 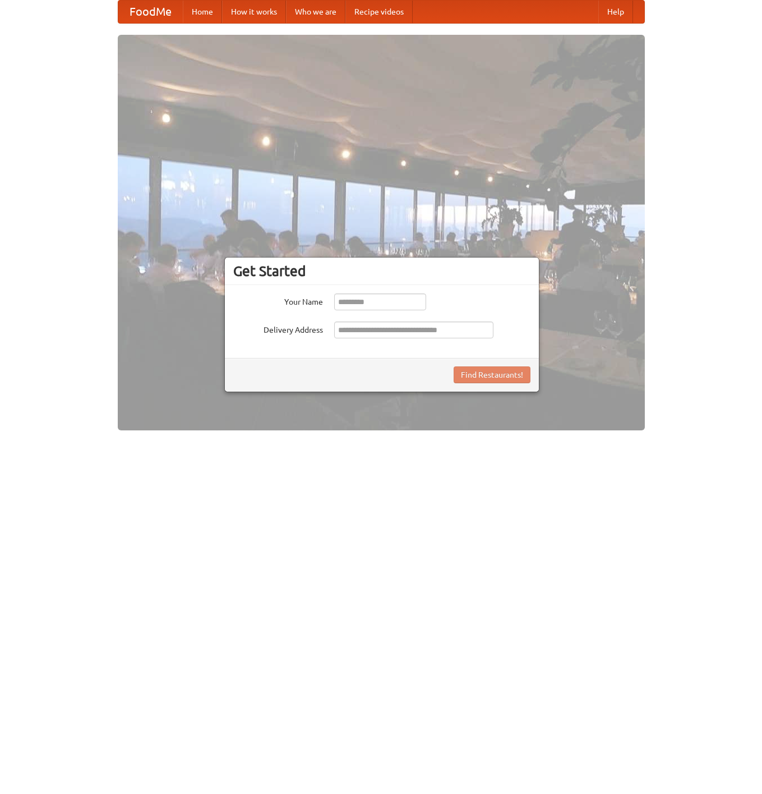 I want to click on a: Help, so click(x=616, y=12).